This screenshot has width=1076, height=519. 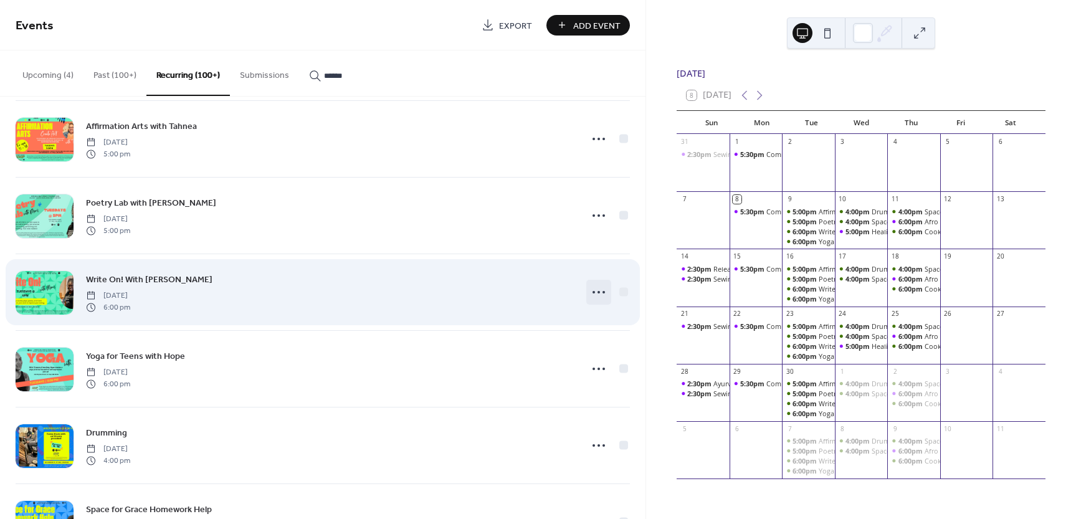 I want to click on span: Affirmation Arts with Tahnea, so click(x=141, y=126).